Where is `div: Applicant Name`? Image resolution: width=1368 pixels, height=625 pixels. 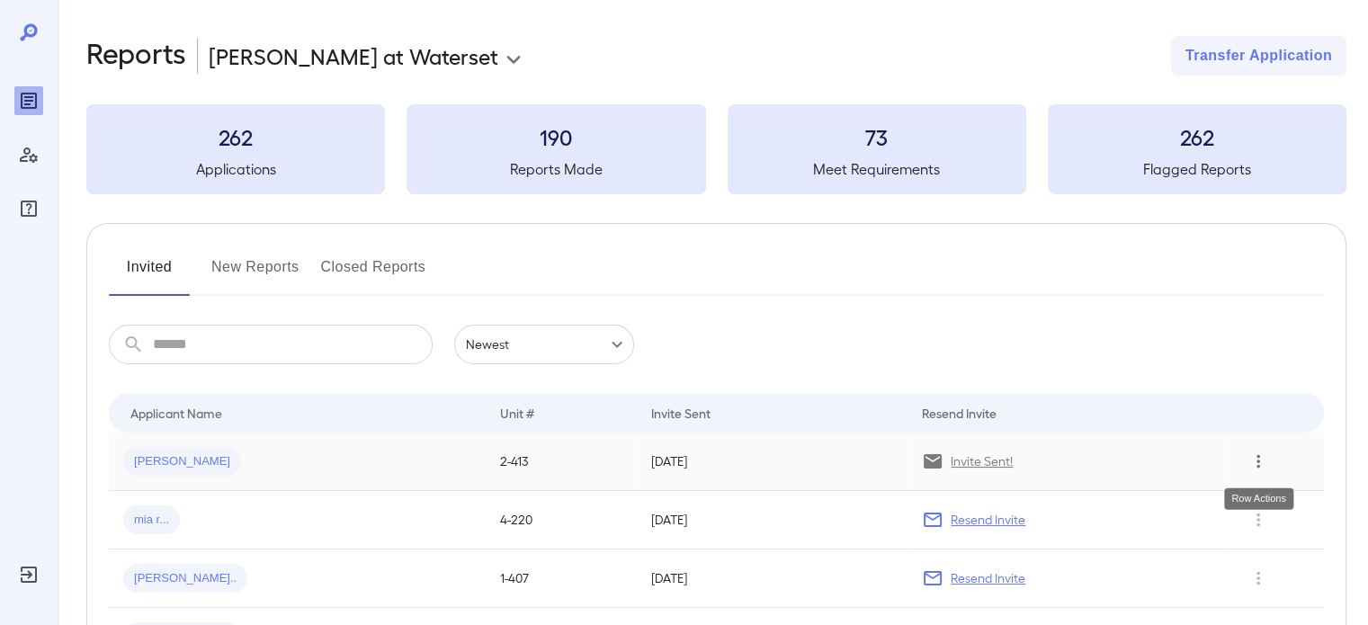 div: Applicant Name is located at coordinates (176, 413).